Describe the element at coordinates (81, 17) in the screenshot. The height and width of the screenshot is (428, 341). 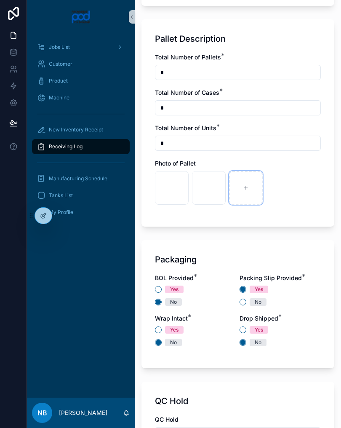
I see `img: App logo` at that location.